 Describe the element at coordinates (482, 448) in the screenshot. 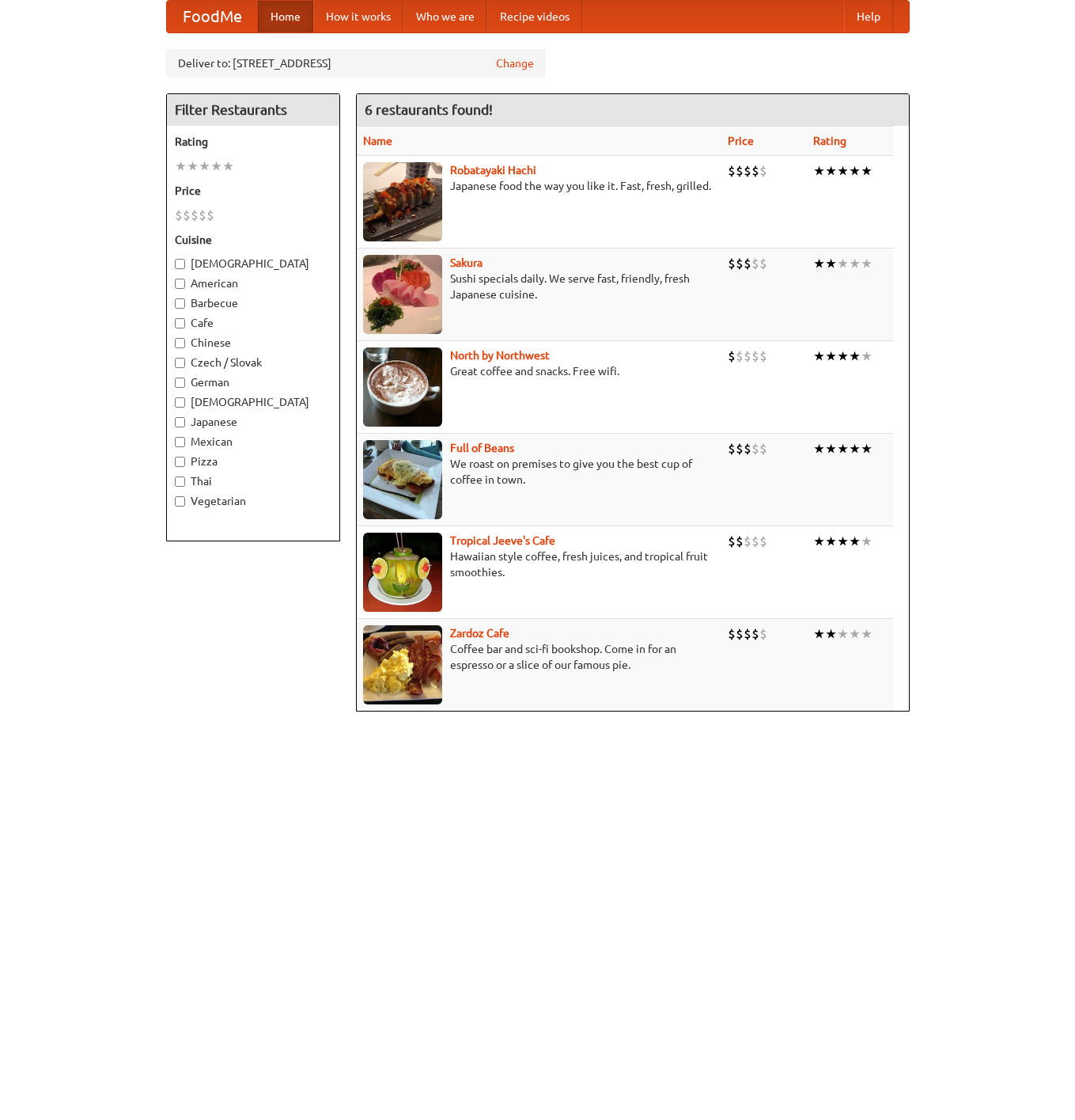

I see `b: Full of Beans` at that location.